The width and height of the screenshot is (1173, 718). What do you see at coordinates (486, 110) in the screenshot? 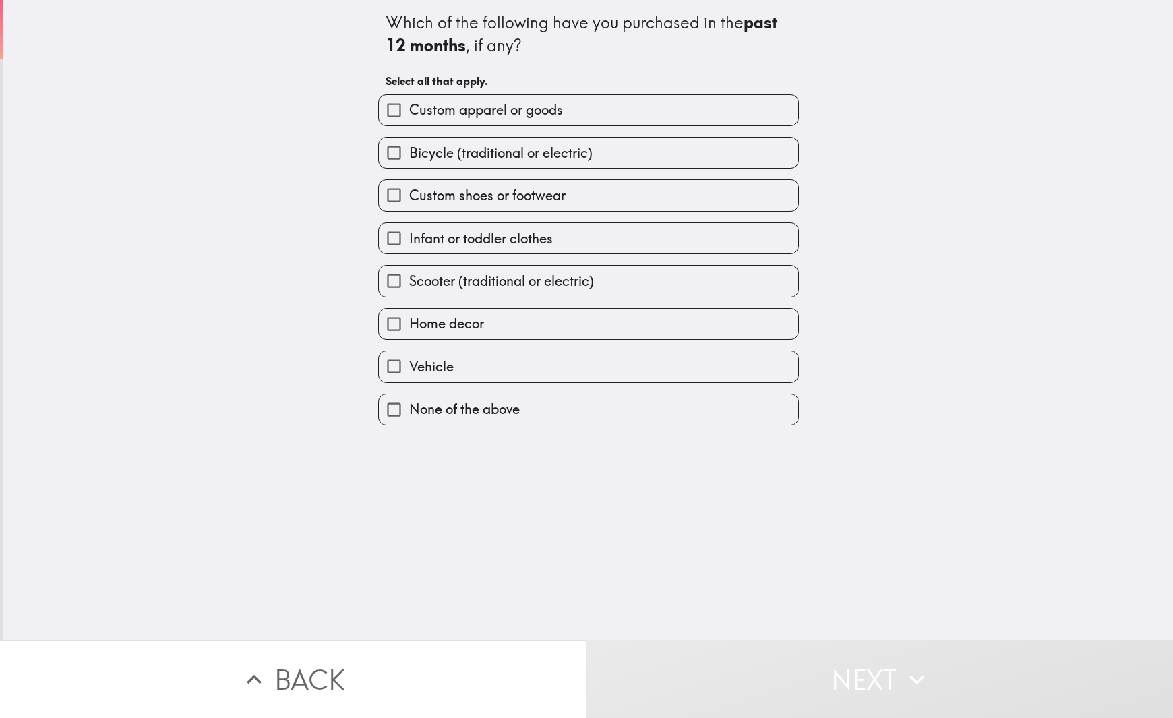
I see `span: Custom apparel or goods` at bounding box center [486, 110].